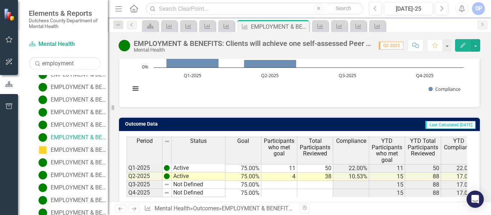 The height and width of the screenshot is (215, 491). I want to click on span: YTD Compliance, so click(459, 144).